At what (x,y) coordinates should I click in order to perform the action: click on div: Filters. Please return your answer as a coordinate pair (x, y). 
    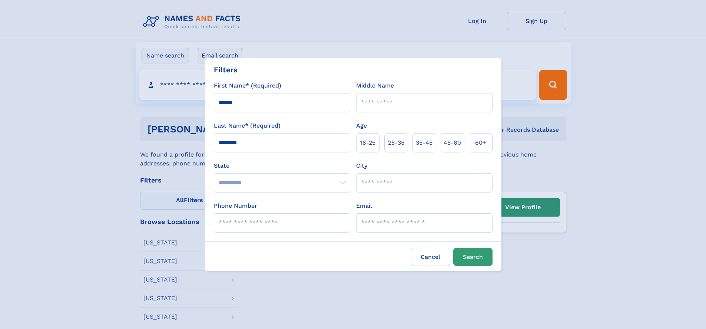
    Looking at the image, I should click on (226, 70).